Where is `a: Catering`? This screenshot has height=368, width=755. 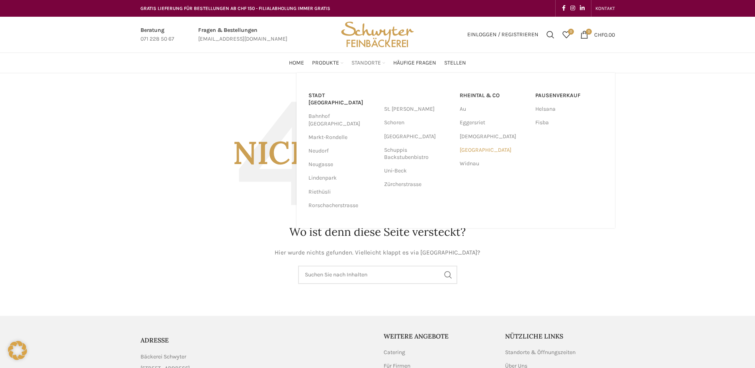 a: Catering is located at coordinates (395, 352).